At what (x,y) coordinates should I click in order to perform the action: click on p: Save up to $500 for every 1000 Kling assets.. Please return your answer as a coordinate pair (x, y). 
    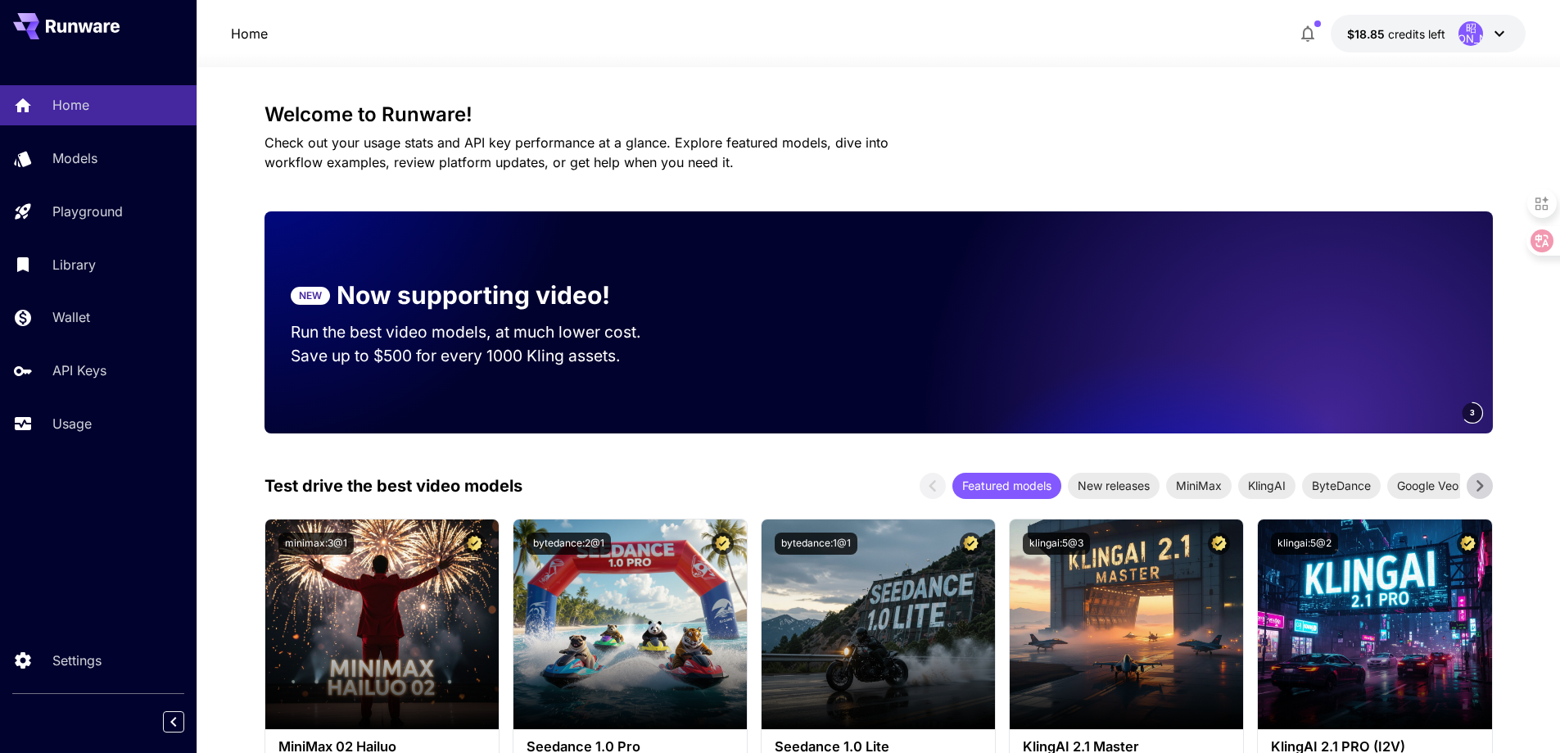
    Looking at the image, I should click on (482, 355).